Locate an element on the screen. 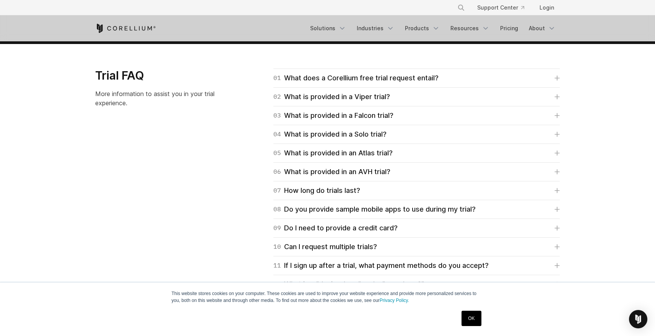 This screenshot has height=336, width=655. span: 09 is located at coordinates (277, 228).